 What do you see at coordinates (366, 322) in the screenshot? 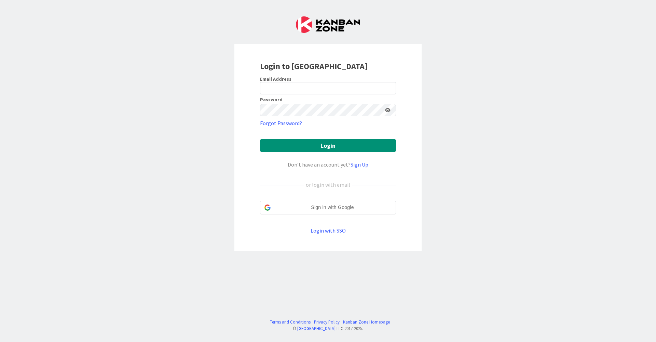
I see `a: Kanban Zone Homepage` at bounding box center [366, 322].